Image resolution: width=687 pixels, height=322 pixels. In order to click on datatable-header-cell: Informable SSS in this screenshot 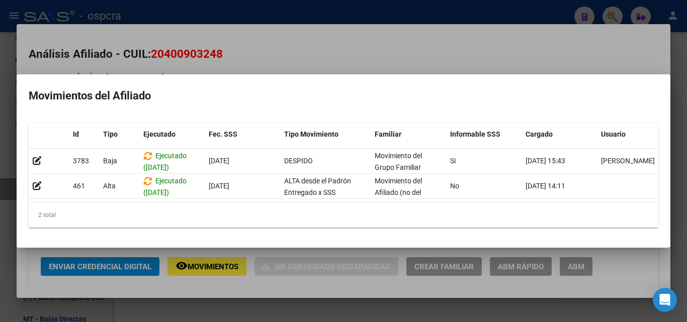, I will do `click(484, 134)`.